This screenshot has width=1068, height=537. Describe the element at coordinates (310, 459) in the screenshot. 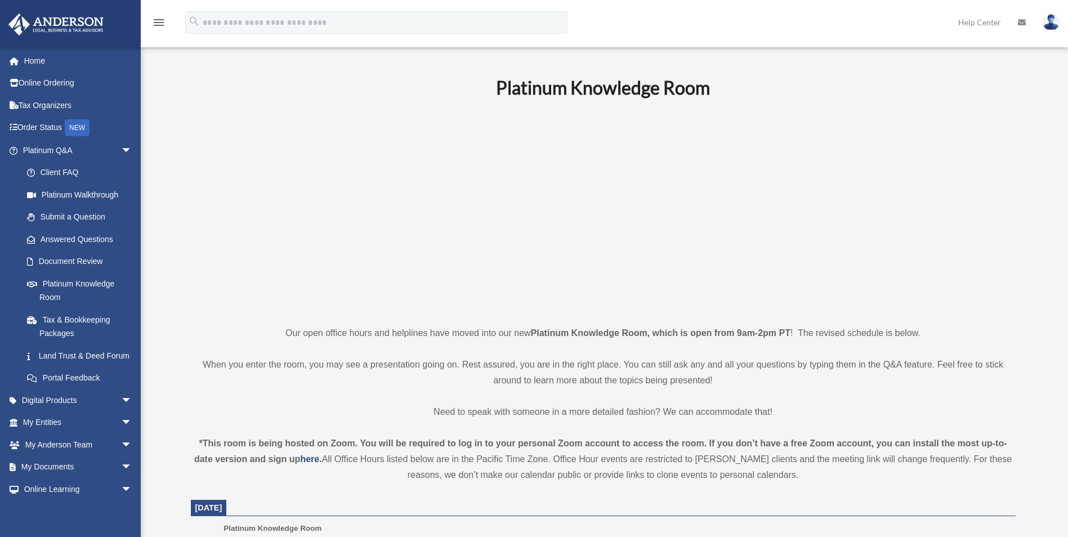

I see `strong: here` at that location.